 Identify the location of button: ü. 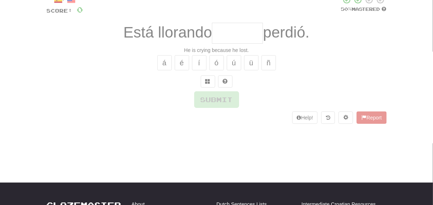
(251, 63).